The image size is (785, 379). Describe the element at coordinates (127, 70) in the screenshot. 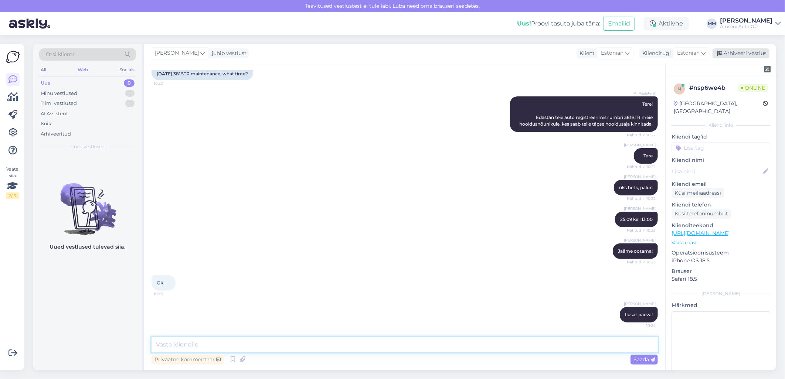

I see `div: Socials` at that location.